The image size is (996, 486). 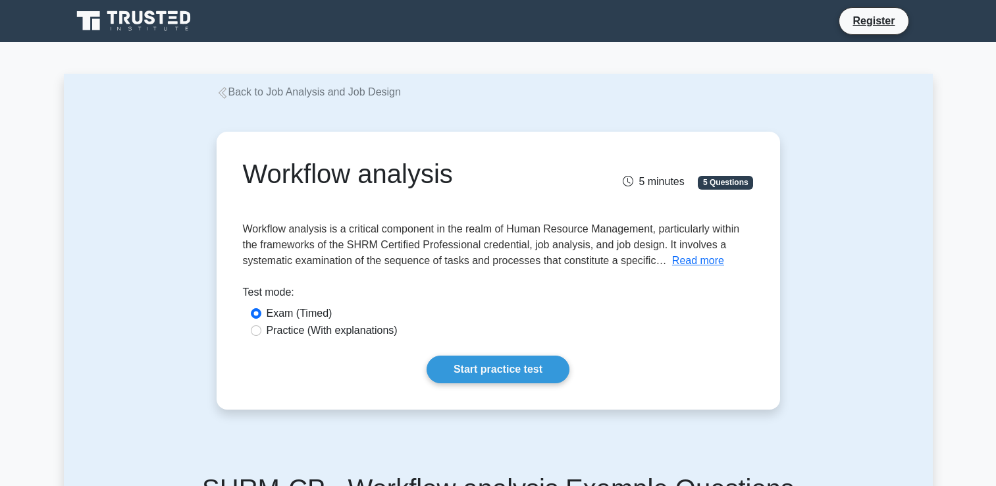 I want to click on a: Start practice test, so click(x=498, y=369).